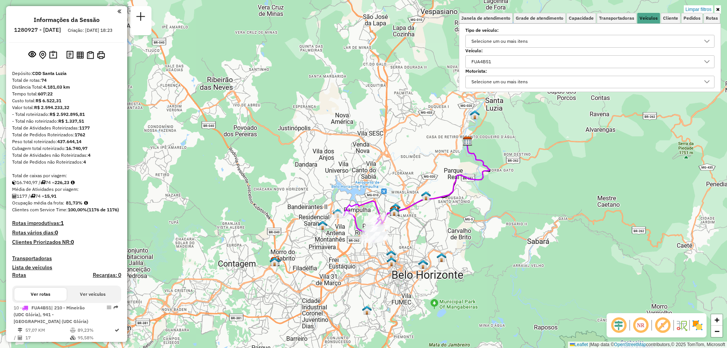 This screenshot has height=348, width=727. What do you see at coordinates (338, 213) in the screenshot?
I see `img: Warecloud Parque Pedro ll` at bounding box center [338, 213].